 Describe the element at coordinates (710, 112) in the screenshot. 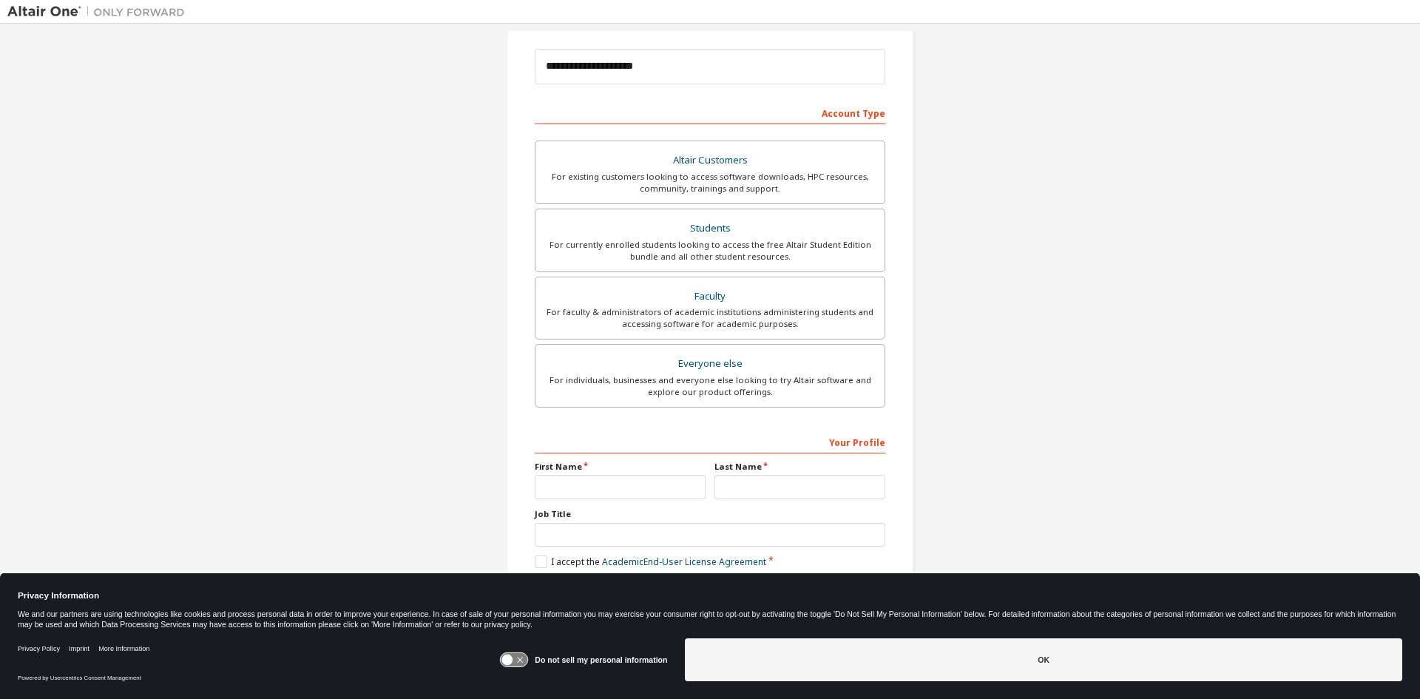

I see `div: Account Type` at that location.